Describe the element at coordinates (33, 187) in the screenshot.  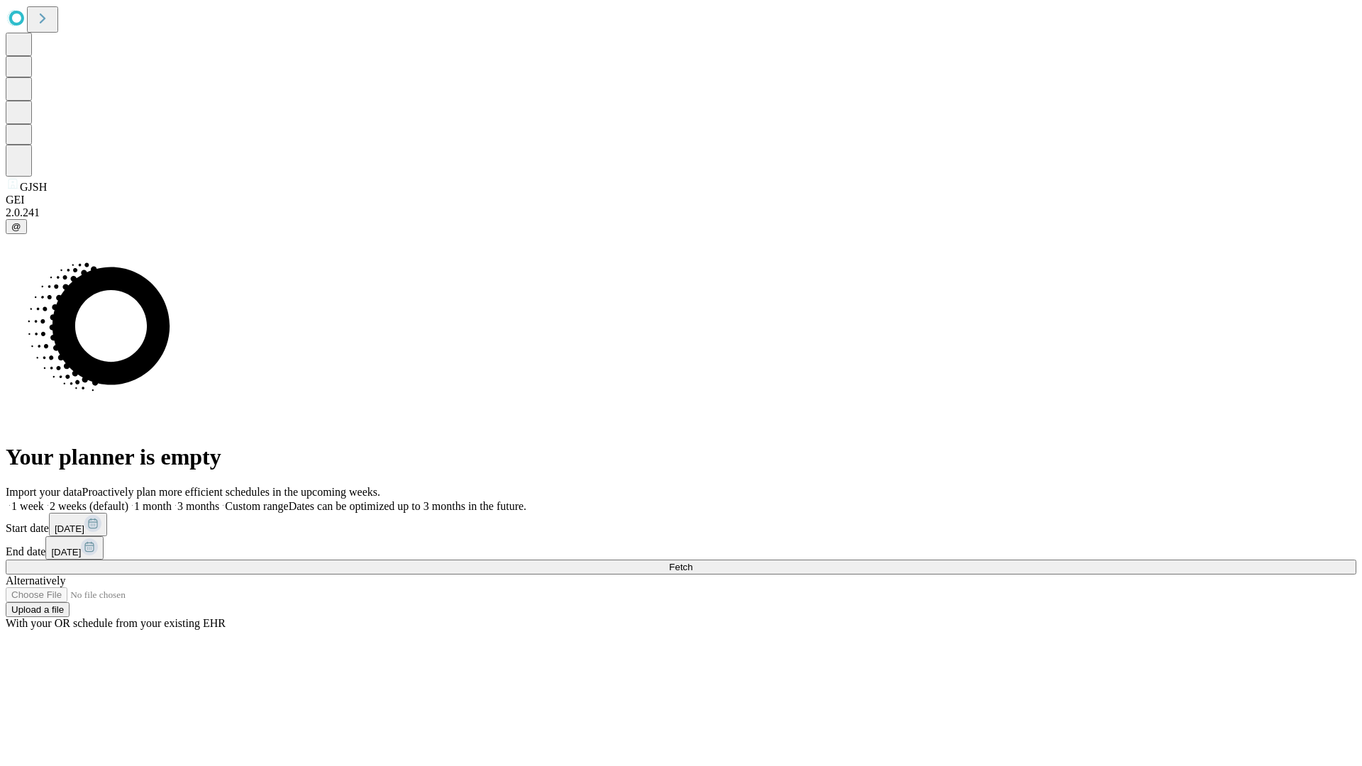
I see `span: GJSH` at that location.